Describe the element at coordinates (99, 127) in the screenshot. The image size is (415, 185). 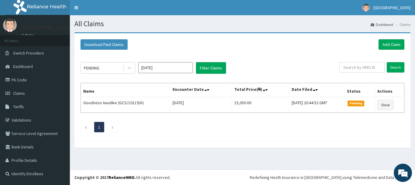
I see `a: Page 1 is your current page` at that location.